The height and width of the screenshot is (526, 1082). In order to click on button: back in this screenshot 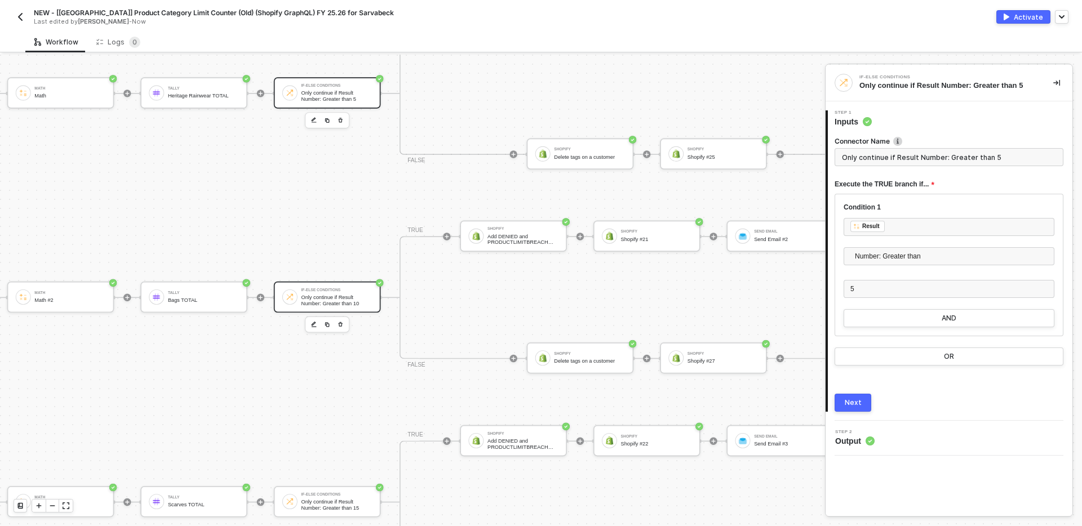, I will do `click(20, 17)`.